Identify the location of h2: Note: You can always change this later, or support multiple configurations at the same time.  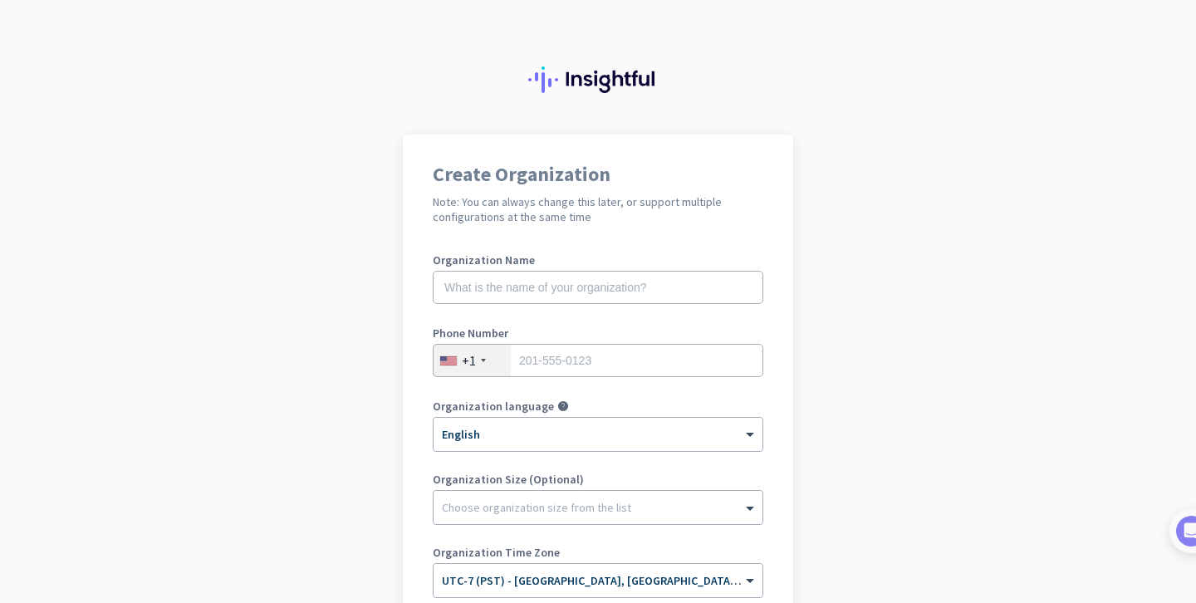
(598, 209).